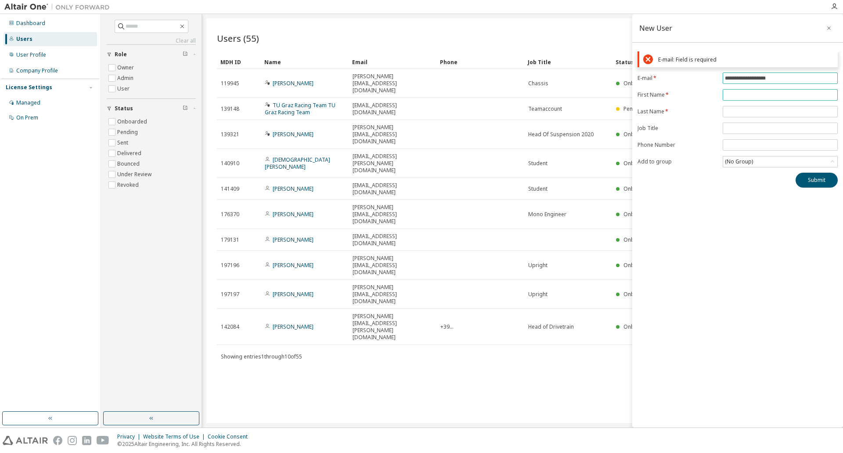 Image resolution: width=843 pixels, height=453 pixels. I want to click on span: +39..., so click(447, 327).